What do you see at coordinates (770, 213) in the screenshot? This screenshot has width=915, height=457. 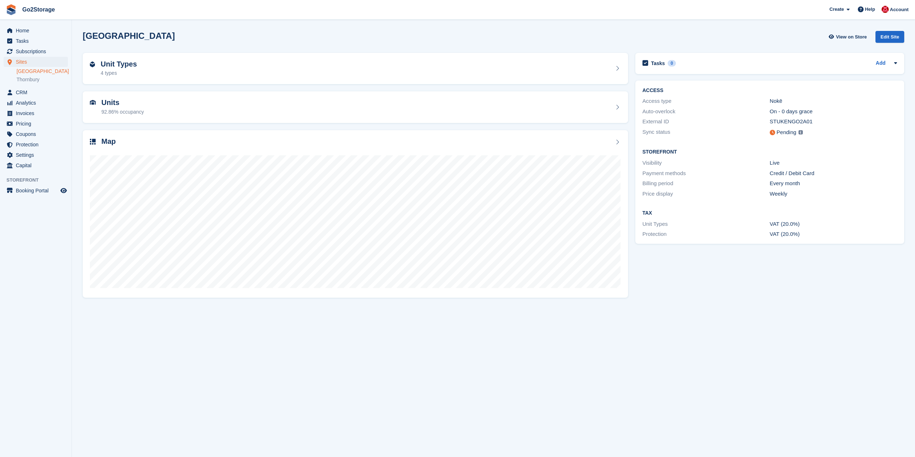 I see `h2: Tax` at bounding box center [770, 213].